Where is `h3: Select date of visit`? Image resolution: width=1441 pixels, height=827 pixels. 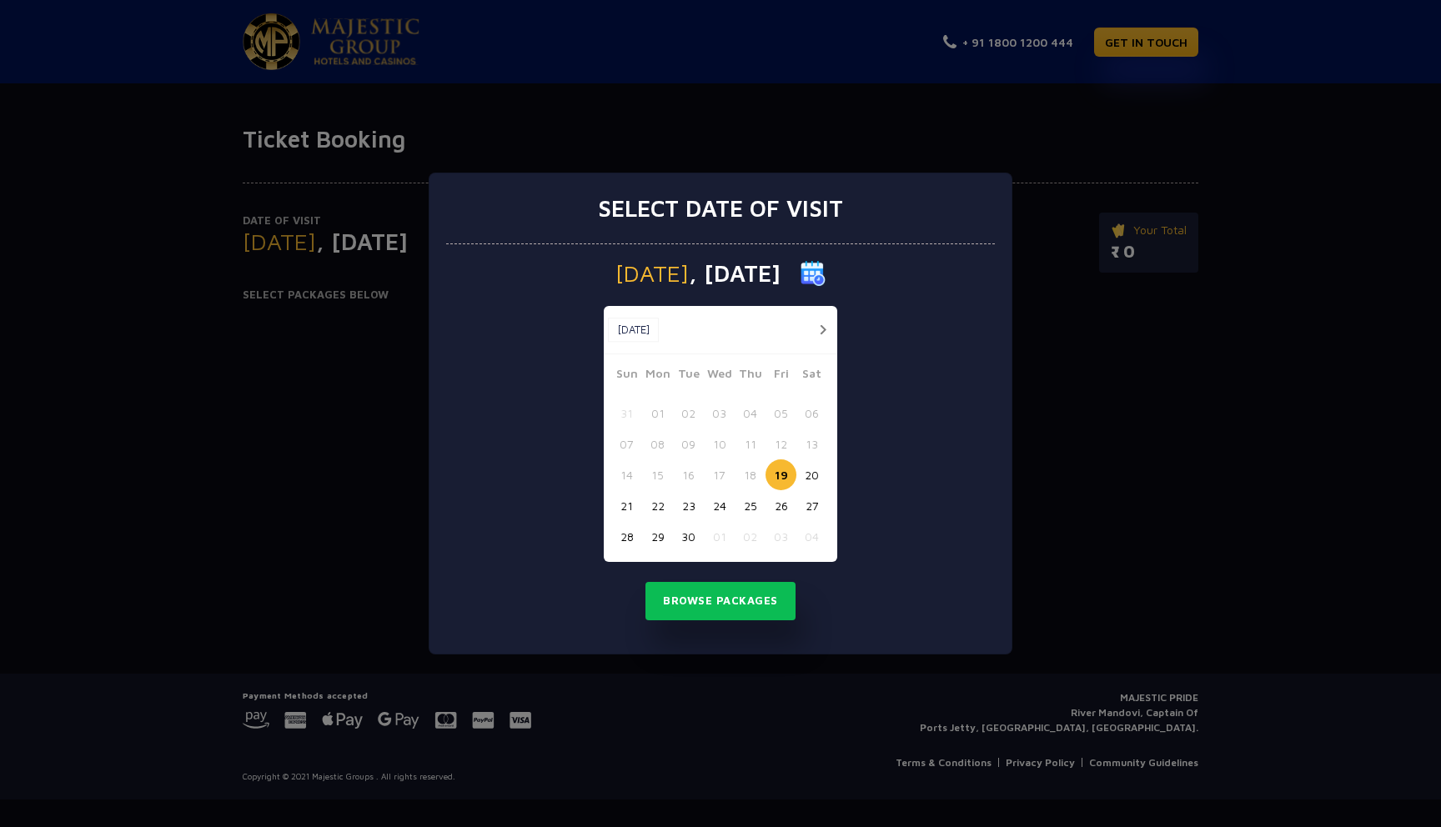 h3: Select date of visit is located at coordinates (720, 208).